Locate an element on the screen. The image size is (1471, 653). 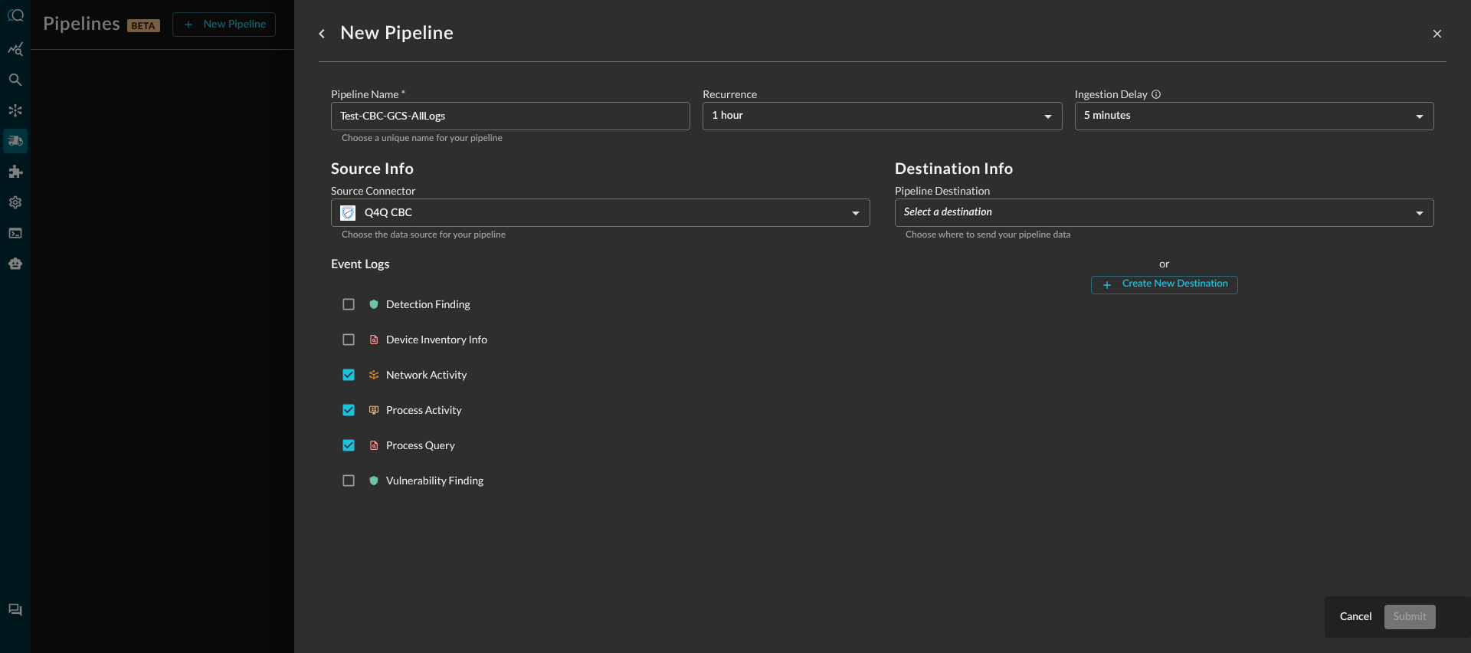
h1: New Pipeline is located at coordinates (397, 34).